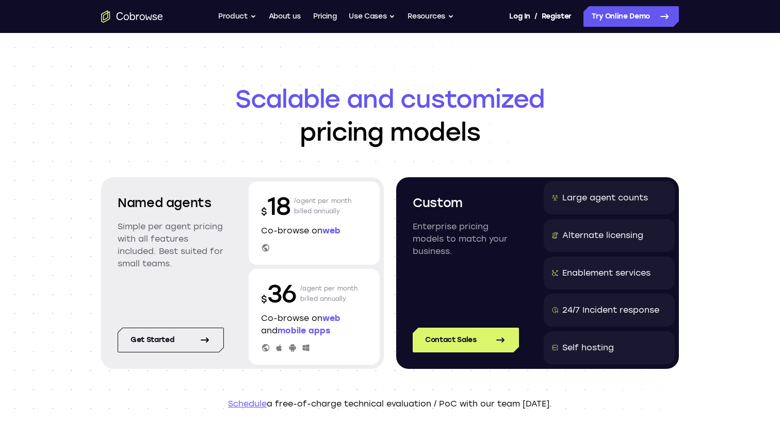 The width and height of the screenshot is (780, 424). Describe the element at coordinates (304, 331) in the screenshot. I see `span: mobile apps` at that location.